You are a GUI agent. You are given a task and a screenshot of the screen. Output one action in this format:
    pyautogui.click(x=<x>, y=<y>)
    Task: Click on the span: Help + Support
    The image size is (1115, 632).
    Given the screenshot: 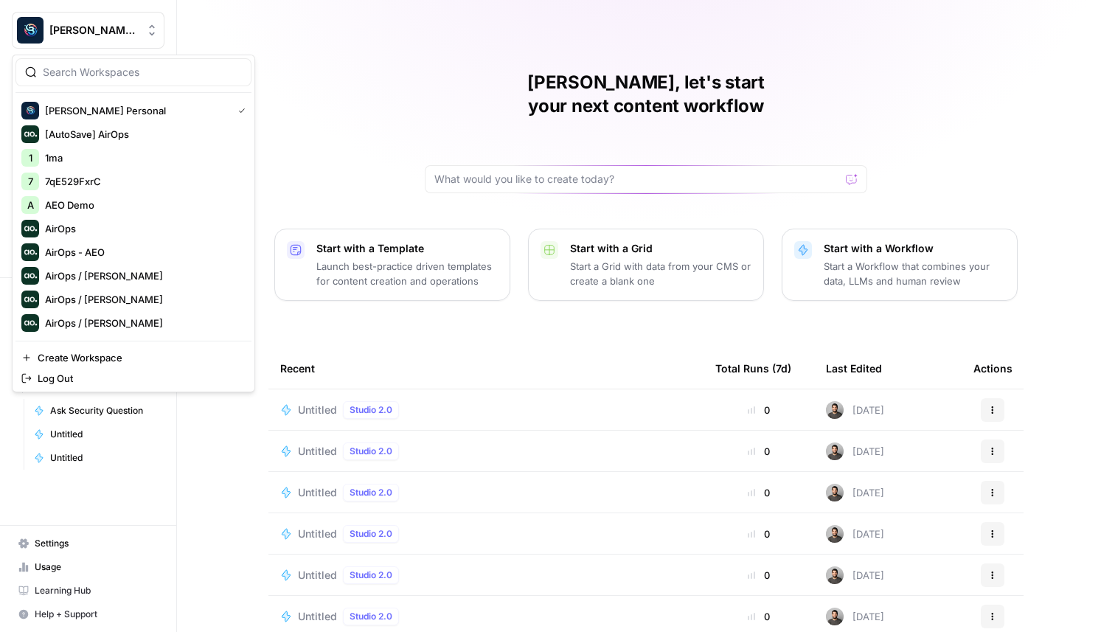 What is the action you would take?
    pyautogui.click(x=96, y=615)
    